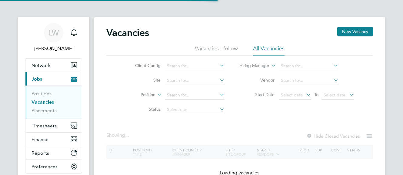 The width and height of the screenshot is (403, 175). What do you see at coordinates (54, 153) in the screenshot?
I see `button: Reports` at bounding box center [54, 153].